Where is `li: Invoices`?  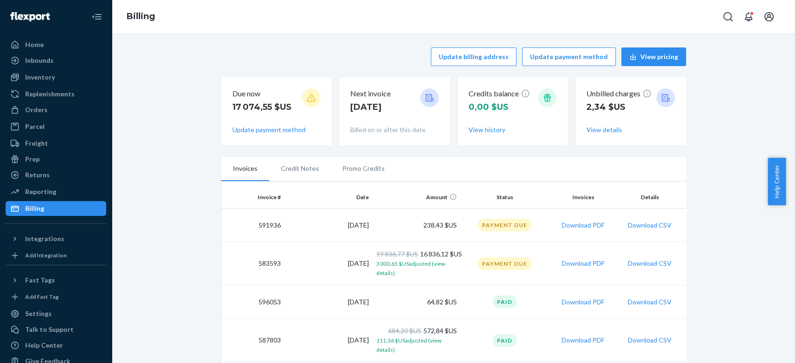 li: Invoices is located at coordinates (245, 169).